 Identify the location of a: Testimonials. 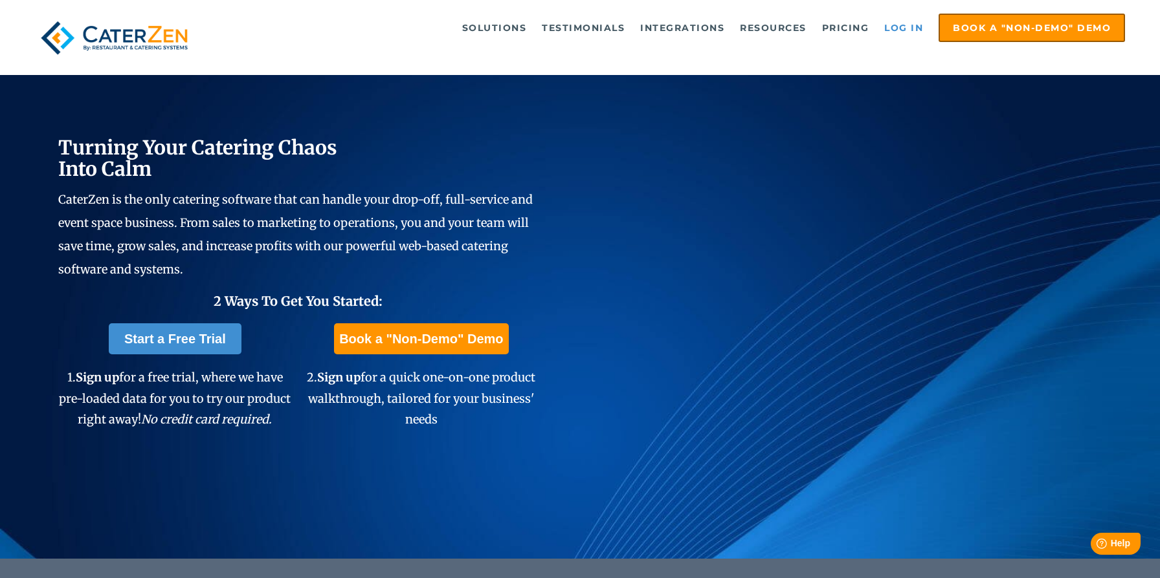
(583, 28).